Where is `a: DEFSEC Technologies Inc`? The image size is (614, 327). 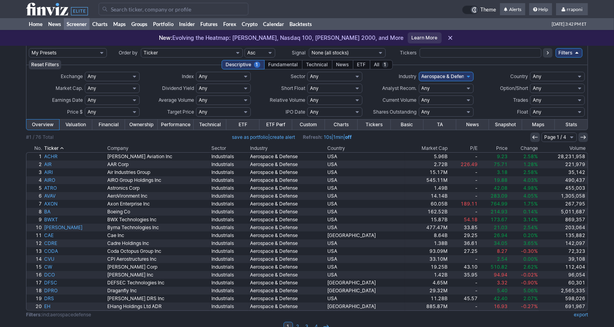 a: DEFSEC Technologies Inc is located at coordinates (158, 283).